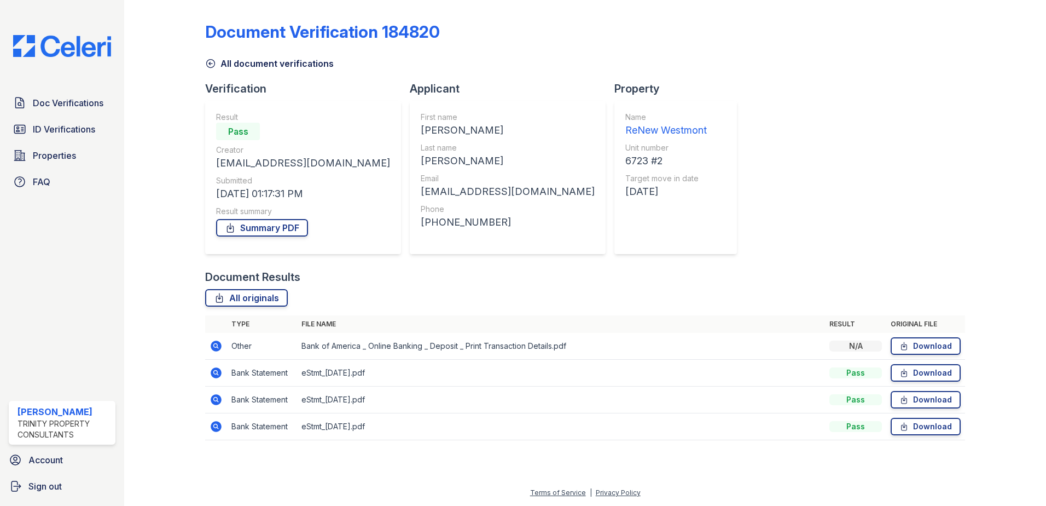 Image resolution: width=1046 pixels, height=506 pixels. Describe the element at coordinates (508, 178) in the screenshot. I see `div: Email` at that location.